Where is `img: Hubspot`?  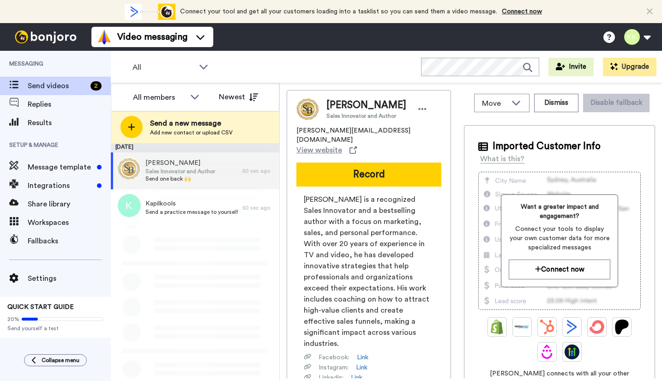 img: Hubspot is located at coordinates (547, 327).